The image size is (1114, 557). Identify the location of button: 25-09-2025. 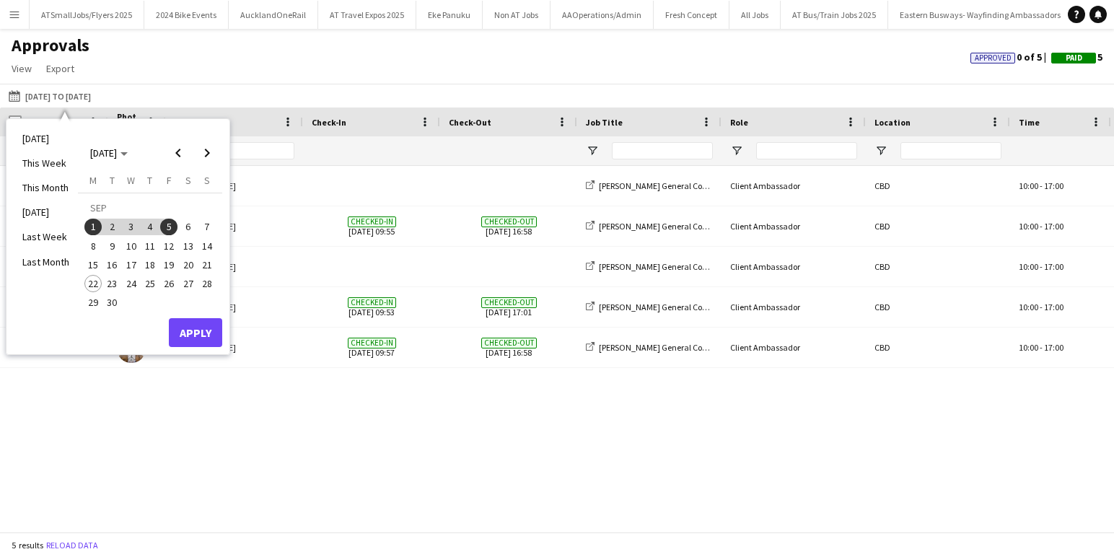
(150, 283).